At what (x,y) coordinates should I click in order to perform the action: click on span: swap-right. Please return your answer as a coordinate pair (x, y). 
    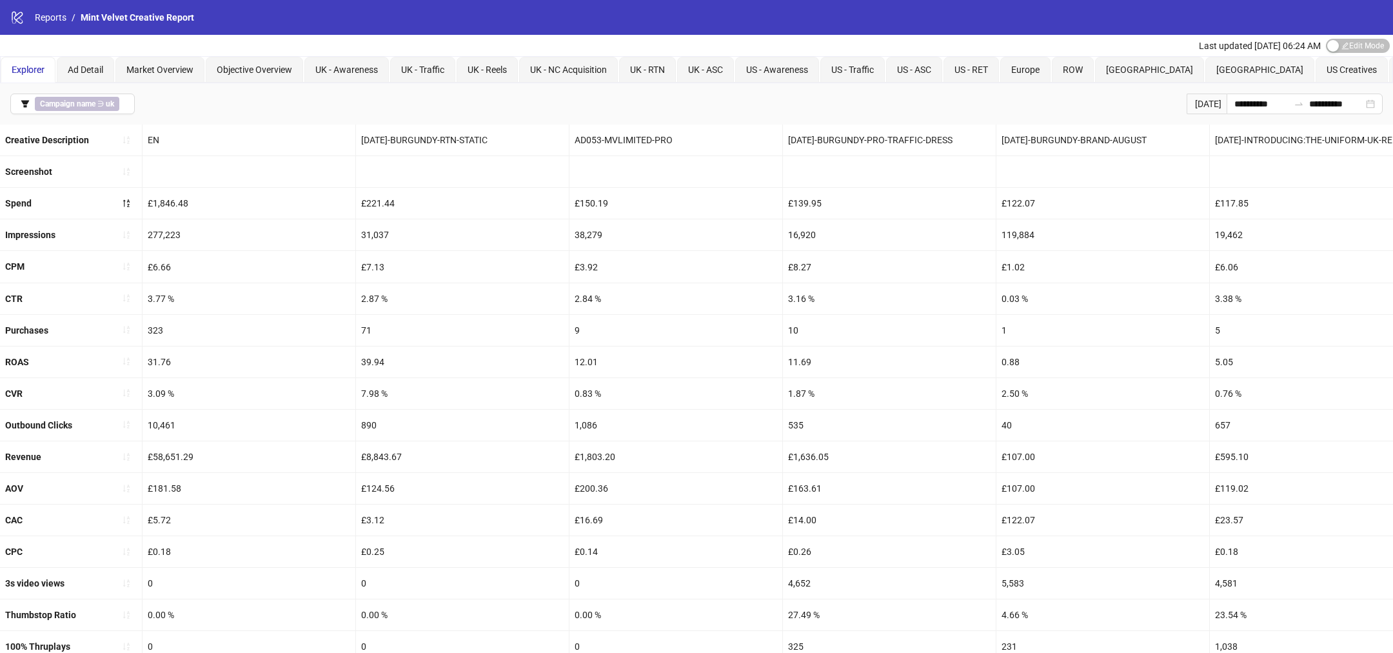
    Looking at the image, I should click on (1299, 104).